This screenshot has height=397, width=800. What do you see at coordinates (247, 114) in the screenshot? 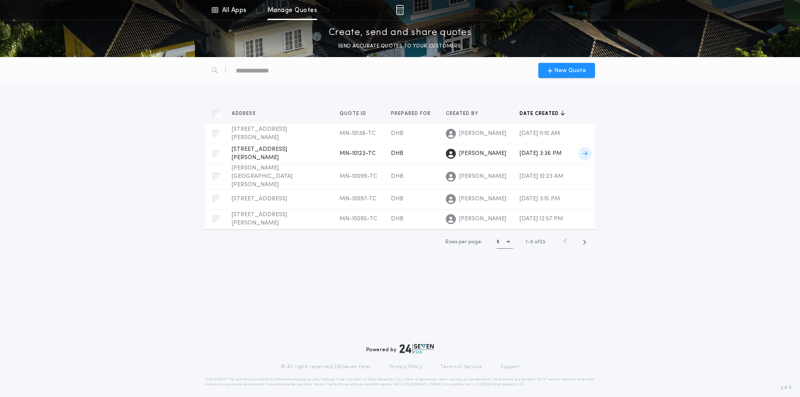
I see `button: Address` at bounding box center [247, 114].